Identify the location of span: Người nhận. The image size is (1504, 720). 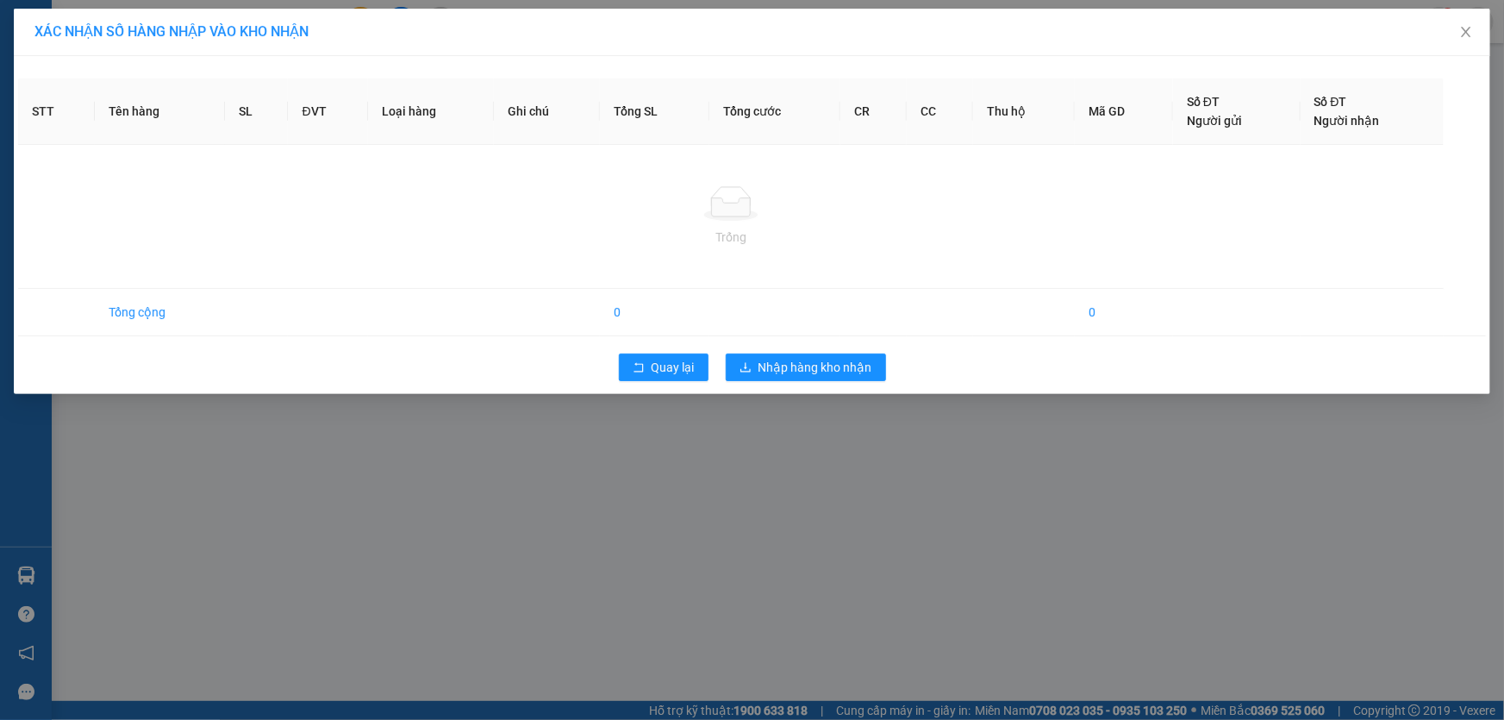
(1347, 121).